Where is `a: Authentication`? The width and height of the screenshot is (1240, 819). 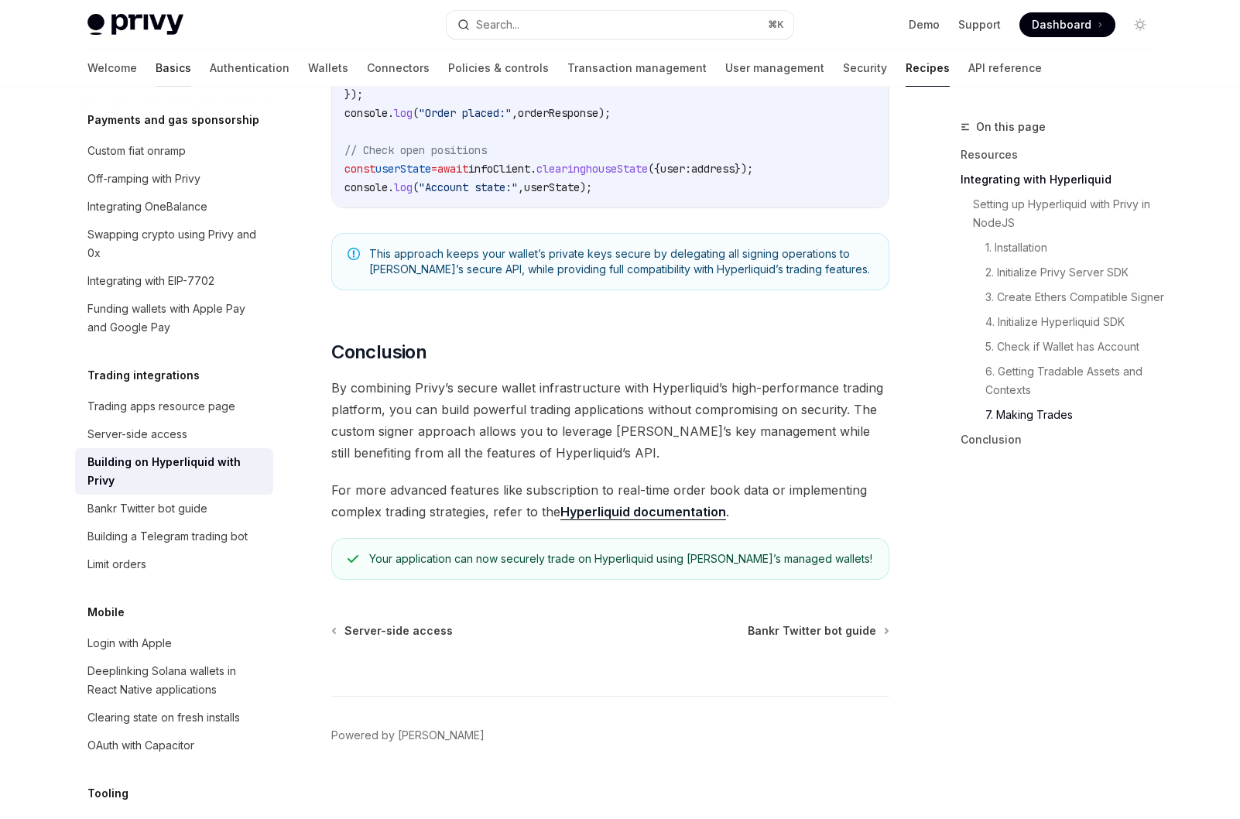
a: Authentication is located at coordinates (249, 68).